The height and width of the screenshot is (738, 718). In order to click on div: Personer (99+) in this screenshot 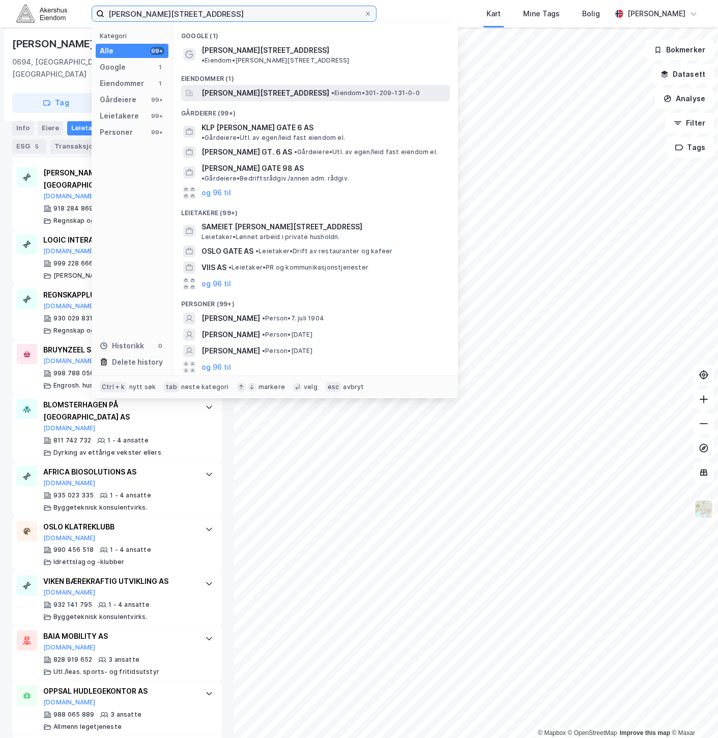, I will do `click(315, 301)`.